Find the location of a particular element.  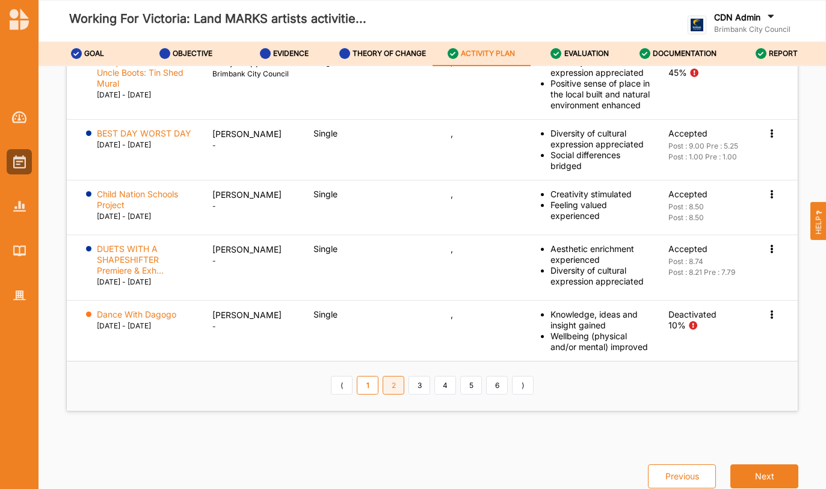

a: Organisation is located at coordinates (19, 295).